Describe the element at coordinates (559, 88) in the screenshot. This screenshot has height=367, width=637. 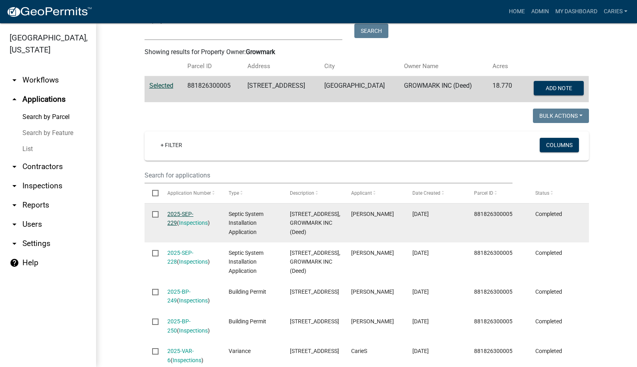
I see `span: Add Note` at that location.